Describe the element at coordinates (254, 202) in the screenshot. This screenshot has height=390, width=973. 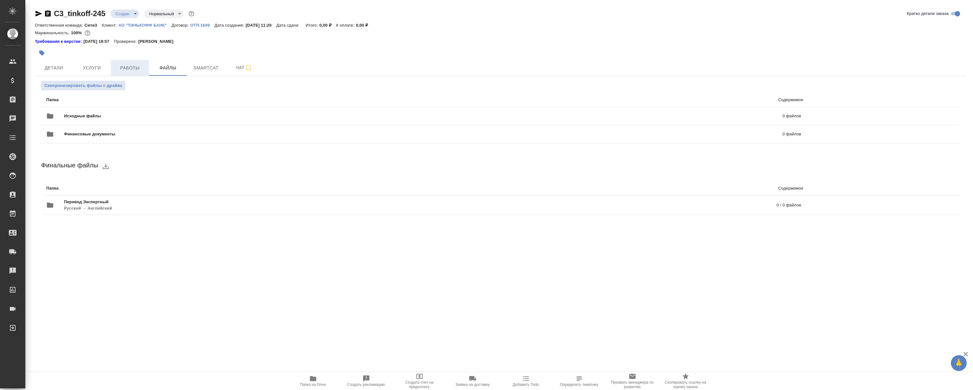
I see `span: Перевод Экспертный` at that location.